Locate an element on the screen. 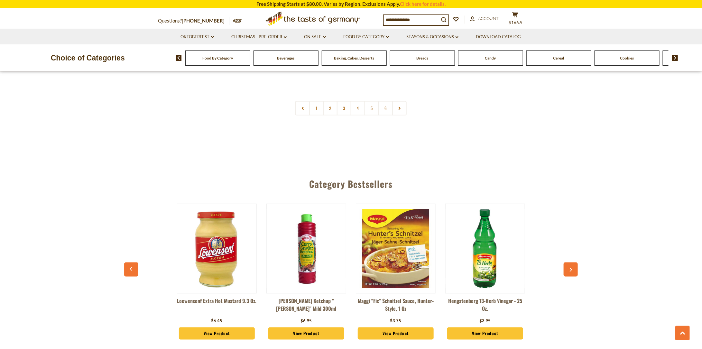 This screenshot has height=349, width=702. a: Beverages is located at coordinates (286, 58).